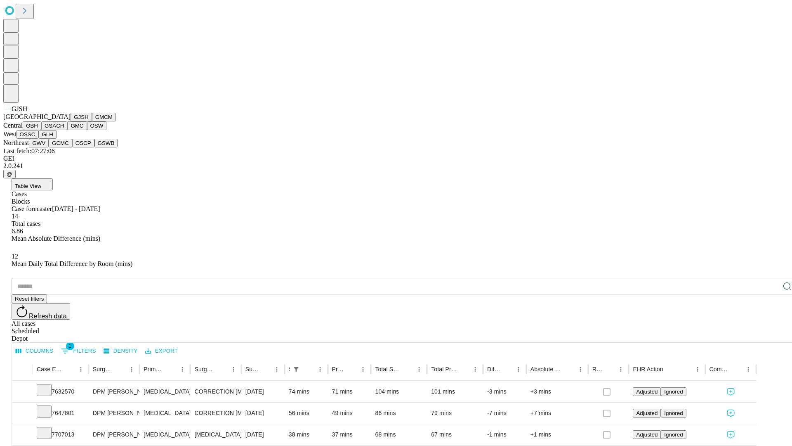 The image size is (792, 446). Describe the element at coordinates (205, 369) in the screenshot. I see `div: Surgery Name` at that location.